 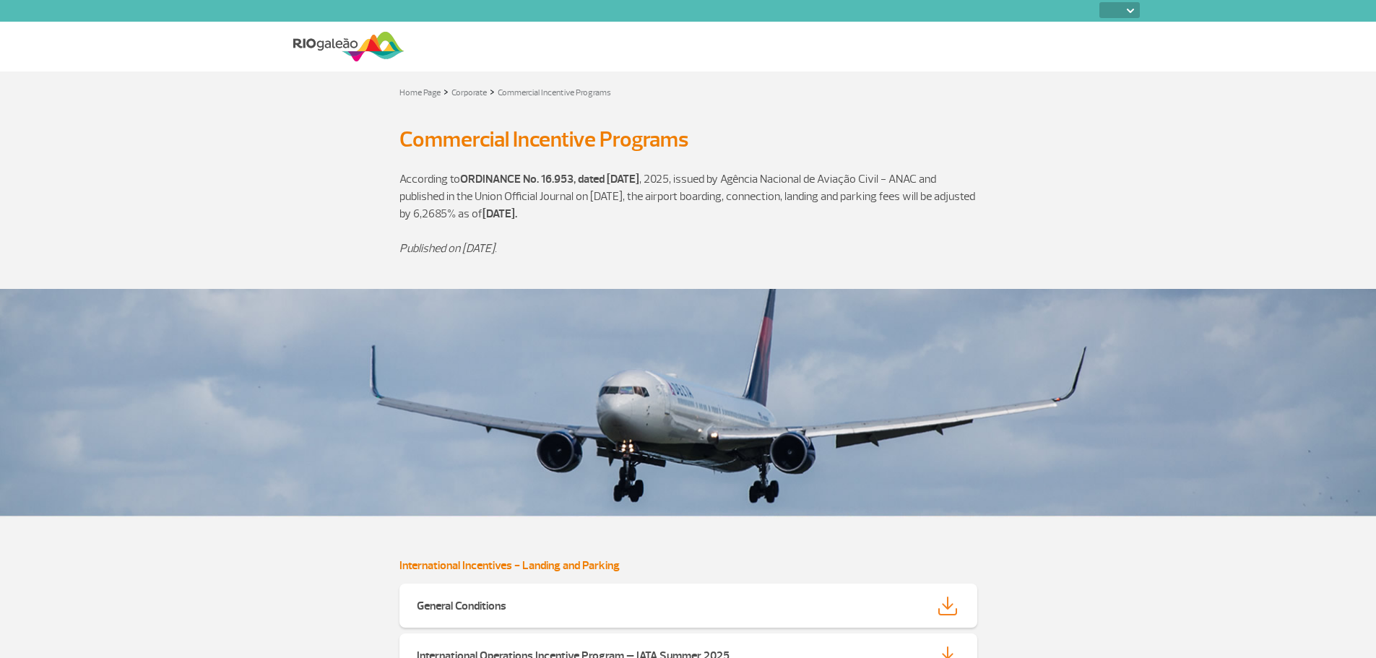 What do you see at coordinates (688, 139) in the screenshot?
I see `h2: Commercial Incentive Programs` at bounding box center [688, 139].